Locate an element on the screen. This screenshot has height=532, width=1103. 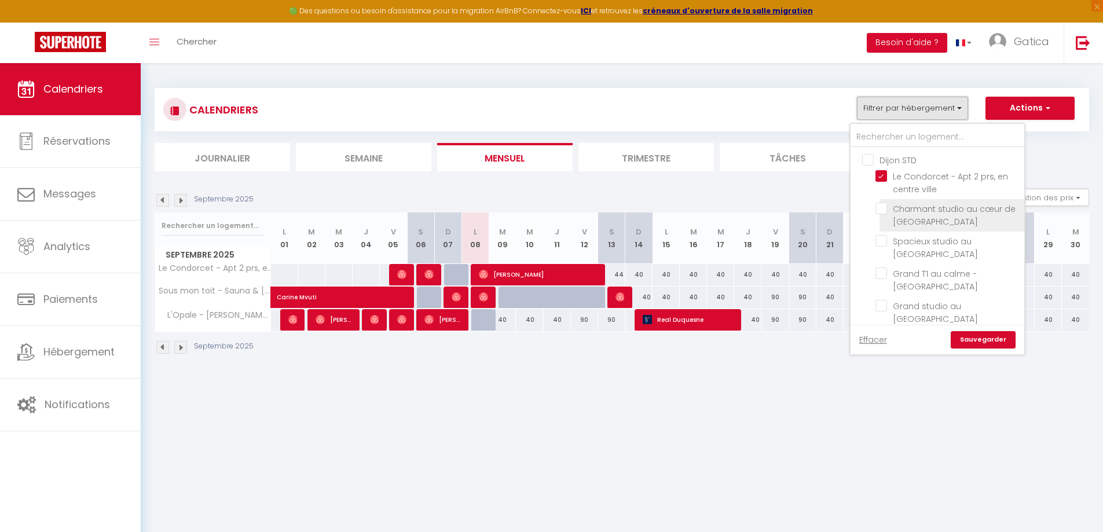
a: Chercher is located at coordinates (196, 43).